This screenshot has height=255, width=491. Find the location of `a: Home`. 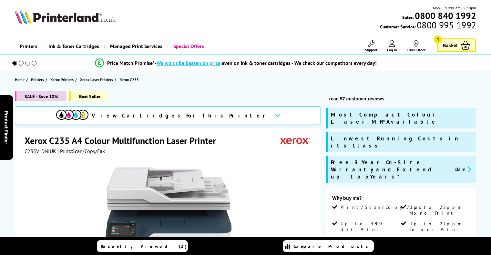

a: Home is located at coordinates (20, 79).